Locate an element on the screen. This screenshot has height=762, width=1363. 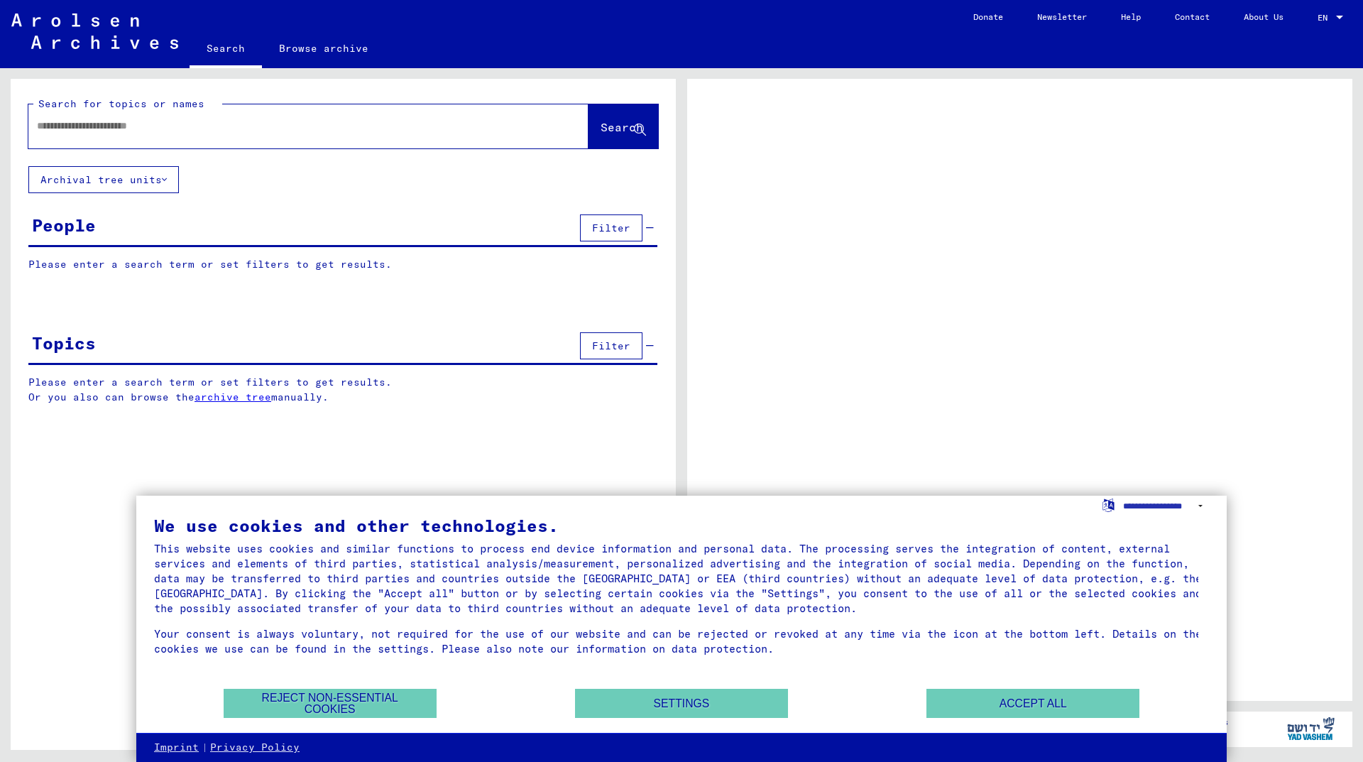
a: Search is located at coordinates (226, 50).